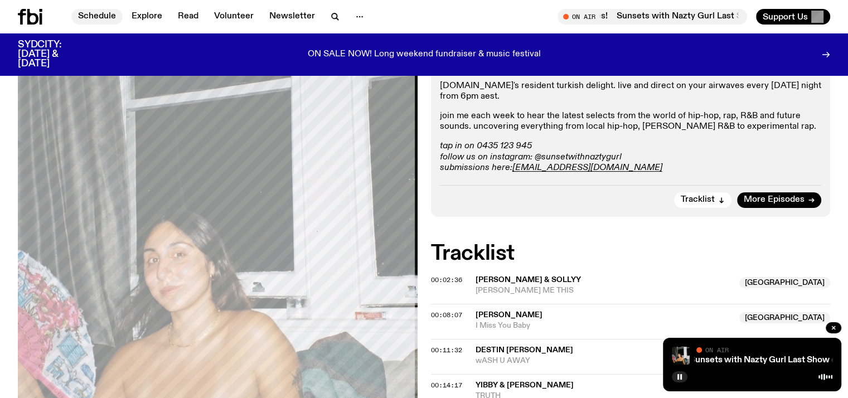 The height and width of the screenshot is (398, 848). What do you see at coordinates (447, 315) in the screenshot?
I see `span: 00:08:07` at bounding box center [447, 315].